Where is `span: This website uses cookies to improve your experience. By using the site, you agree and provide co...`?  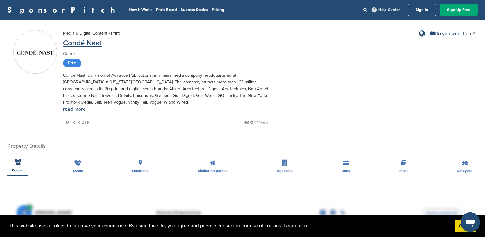
span: This website uses cookies to improve your experience. By using the site, you agree and provide co... is located at coordinates (230, 226).